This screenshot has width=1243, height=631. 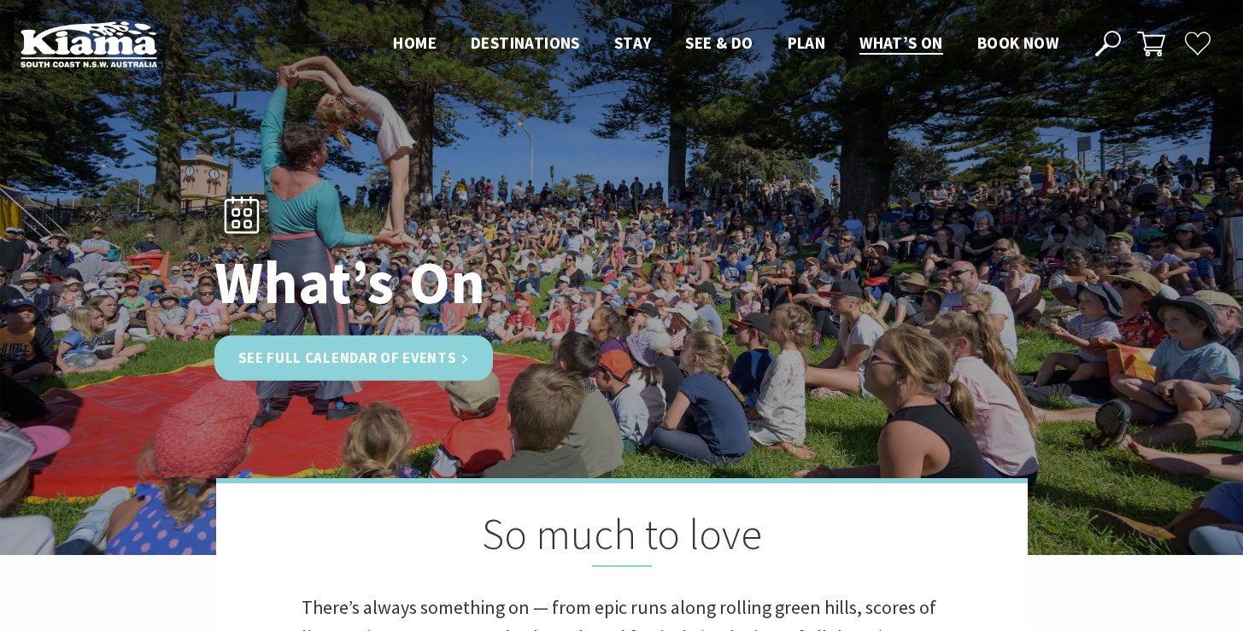 I want to click on h1: What’s On, so click(x=455, y=282).